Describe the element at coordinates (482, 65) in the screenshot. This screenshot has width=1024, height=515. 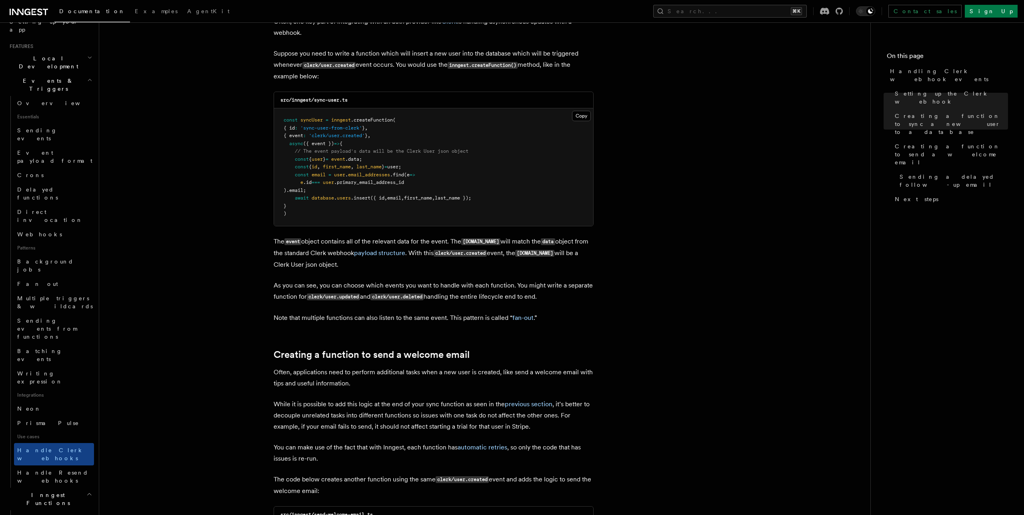
I see `code: inngest.createFunction()` at that location.